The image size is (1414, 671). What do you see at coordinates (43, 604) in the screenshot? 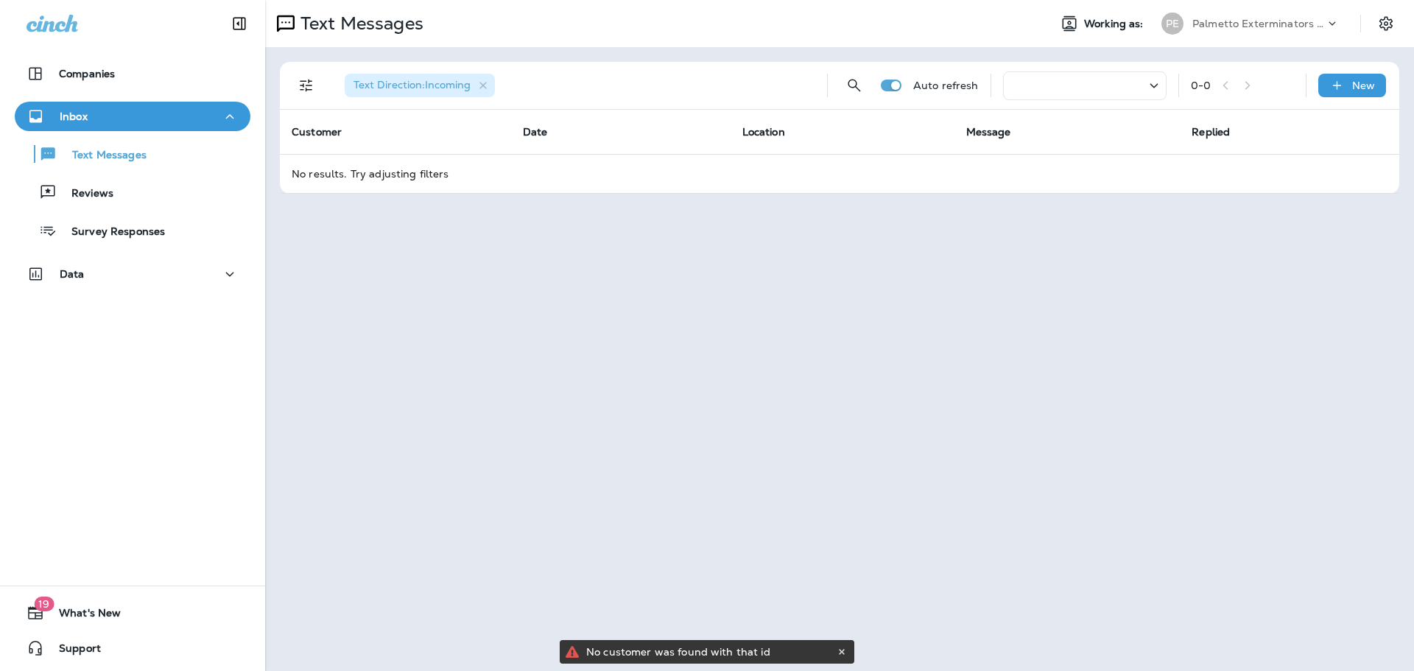
I see `span: 19` at bounding box center [43, 604].